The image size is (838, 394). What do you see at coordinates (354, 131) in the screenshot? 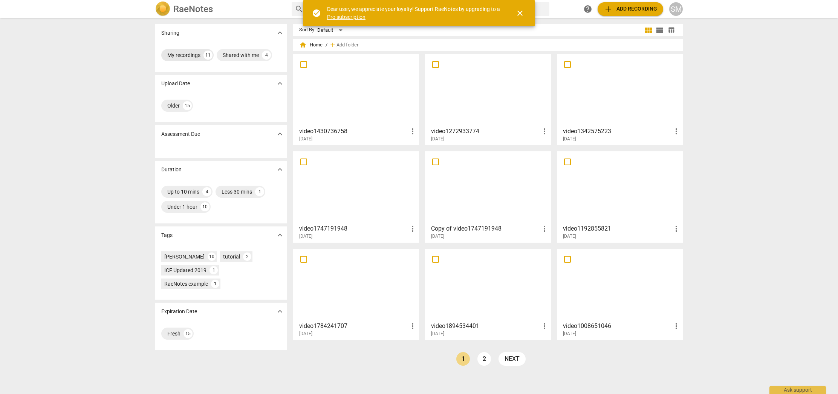
I see `h3: video1430736758` at bounding box center [354, 131].